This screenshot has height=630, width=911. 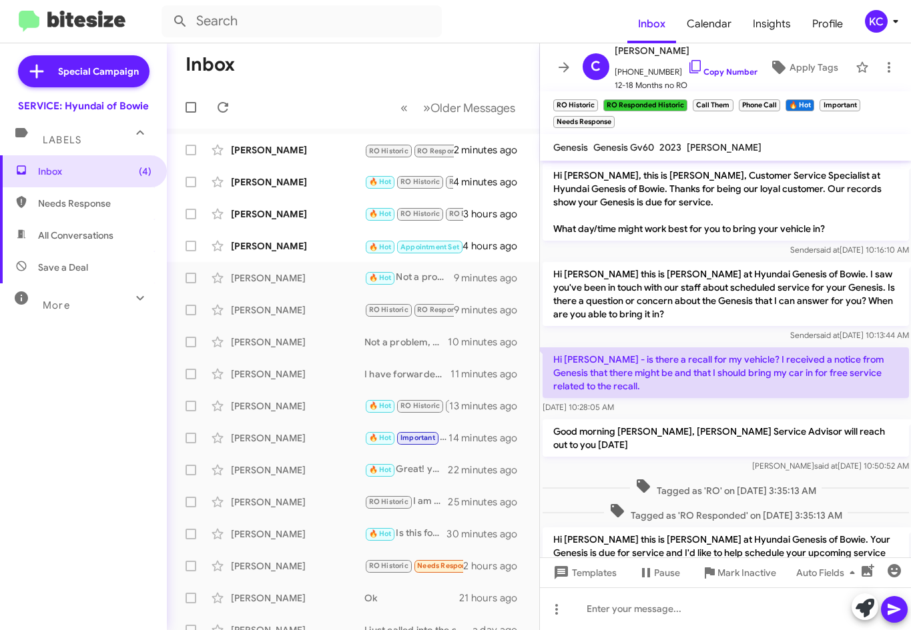 I want to click on div: 13 minutes ago, so click(x=488, y=406).